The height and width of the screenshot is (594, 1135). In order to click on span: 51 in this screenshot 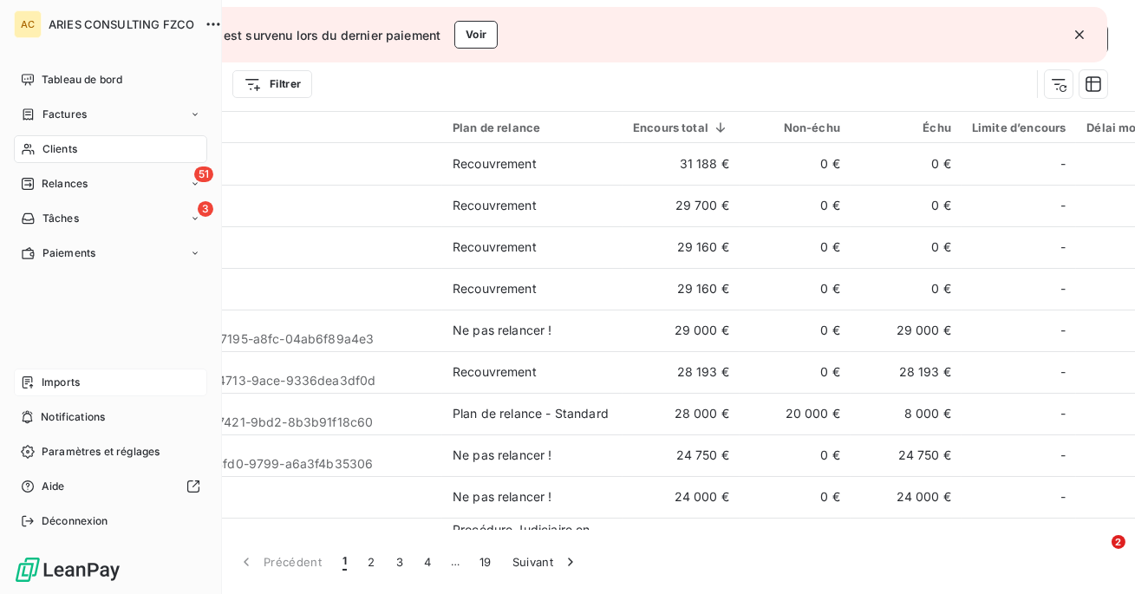, I will do `click(204, 174)`.